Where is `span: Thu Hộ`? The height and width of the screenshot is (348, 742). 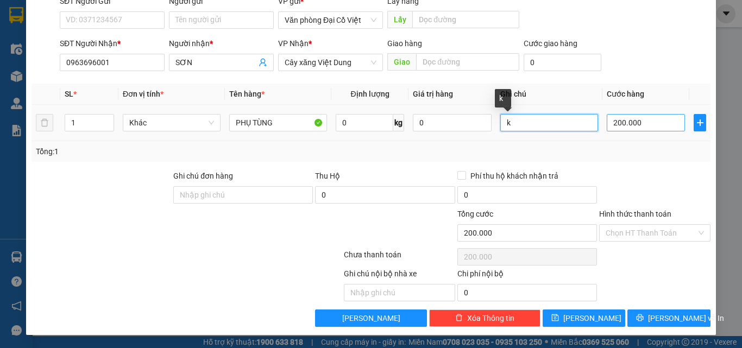 span: Thu Hộ is located at coordinates (327, 176).